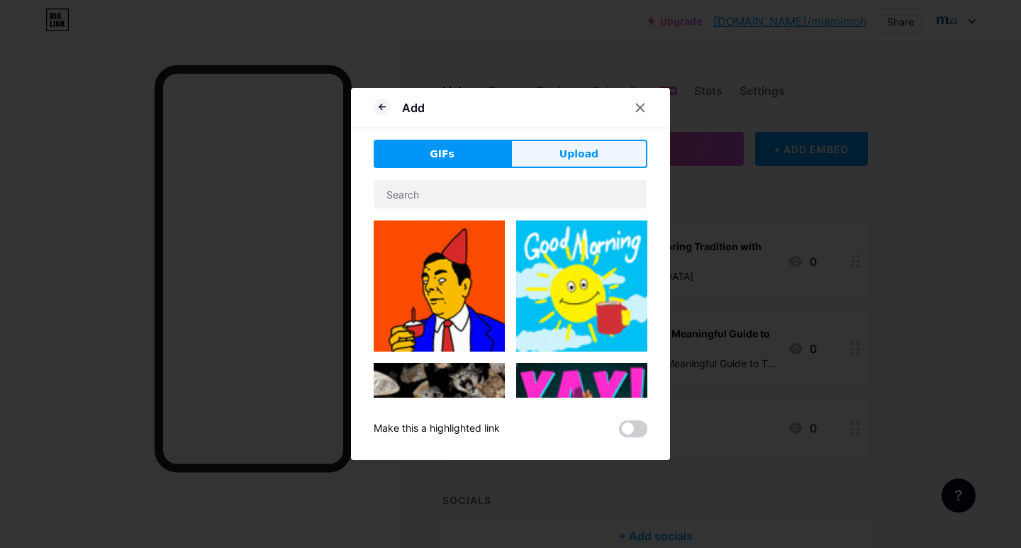  I want to click on span: Upload, so click(578, 154).